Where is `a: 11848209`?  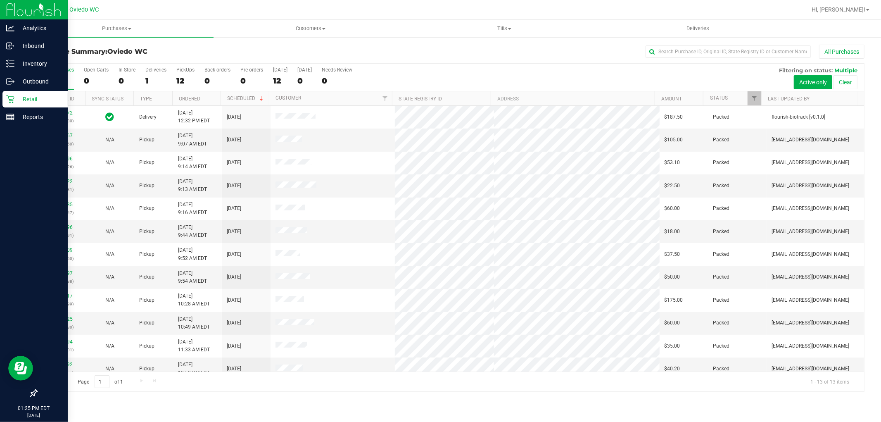 a: 11848209 is located at coordinates (61, 250).